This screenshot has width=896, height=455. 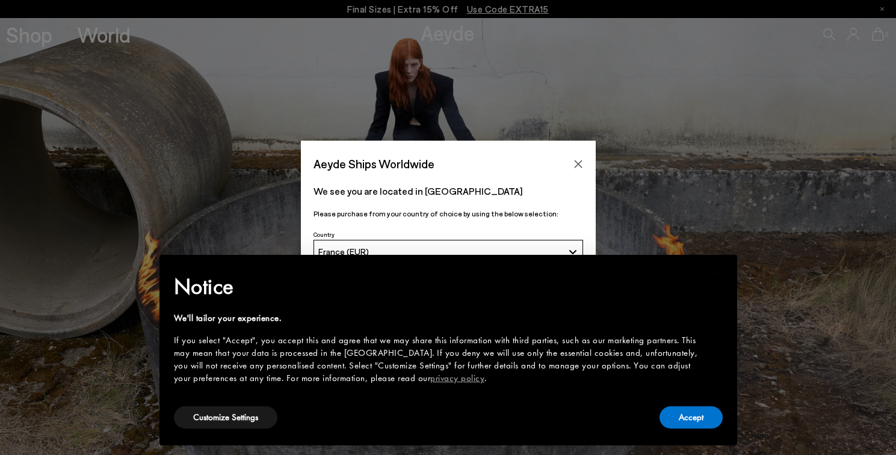 I want to click on span: Country, so click(x=324, y=235).